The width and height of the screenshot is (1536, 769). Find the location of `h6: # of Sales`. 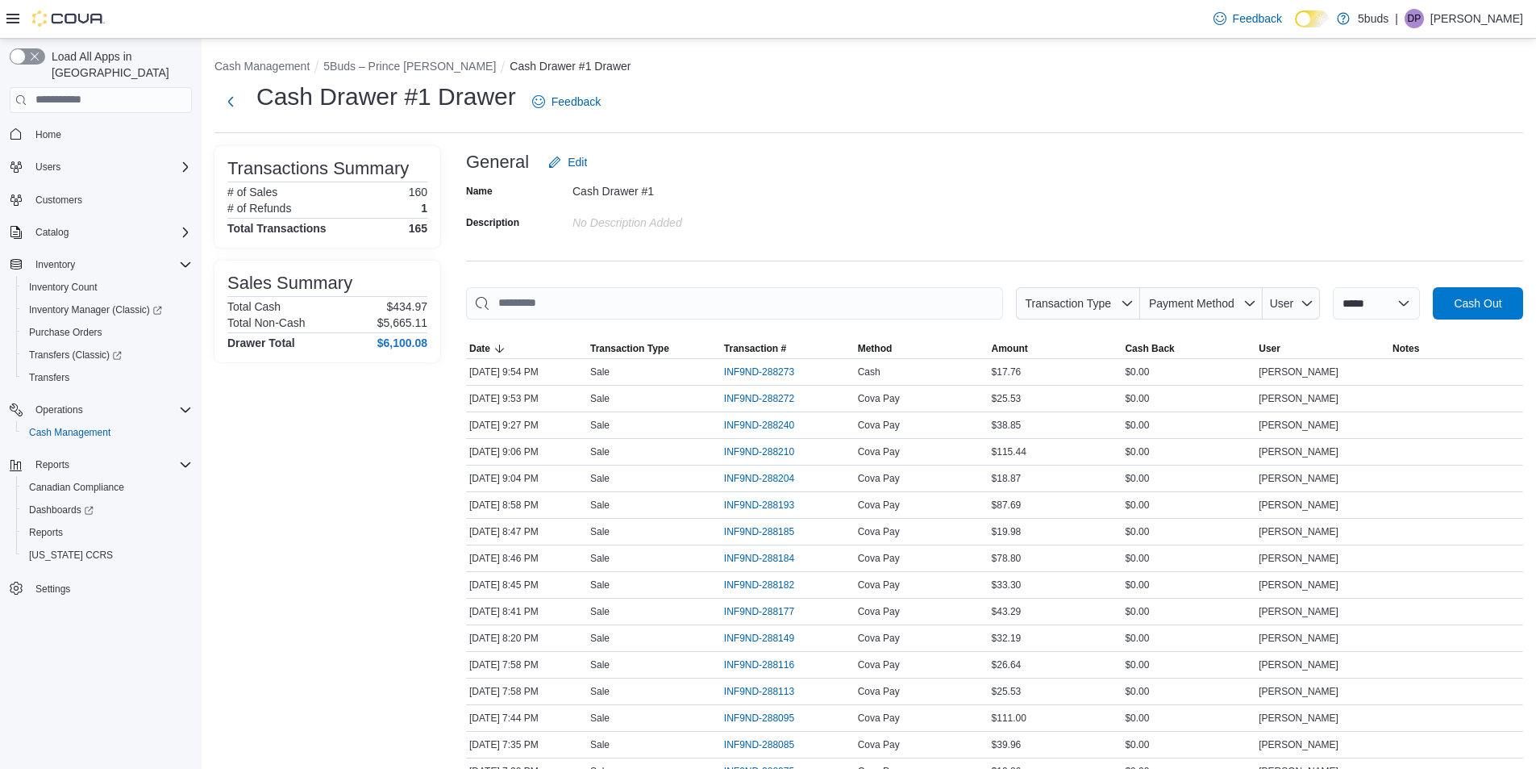

h6: # of Sales is located at coordinates (252, 192).